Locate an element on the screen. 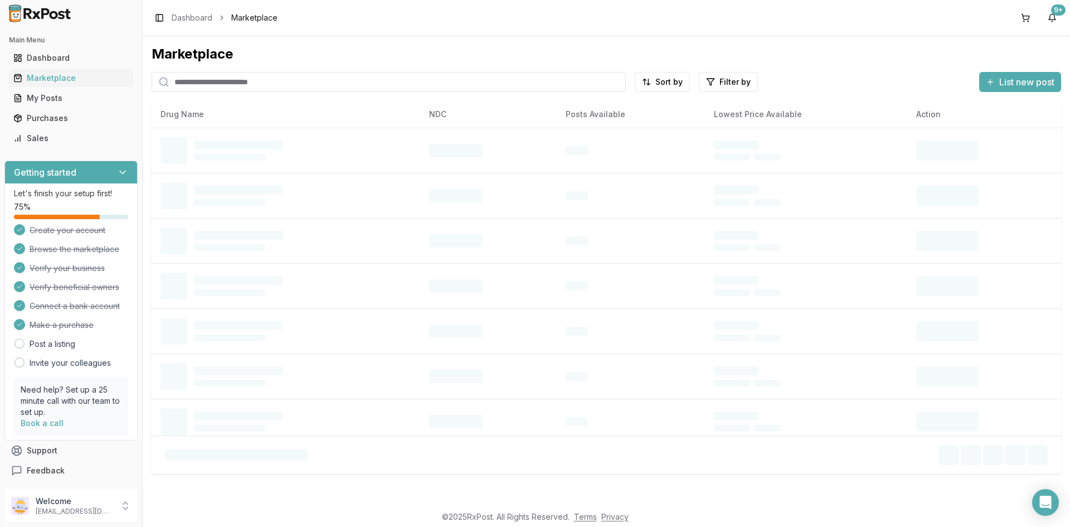  a: My Posts is located at coordinates (71, 98).